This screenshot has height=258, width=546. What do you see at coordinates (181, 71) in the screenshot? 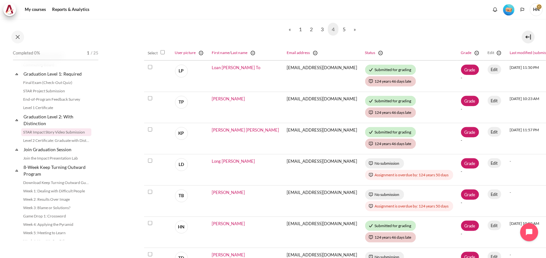
I see `span: LP` at bounding box center [181, 71].